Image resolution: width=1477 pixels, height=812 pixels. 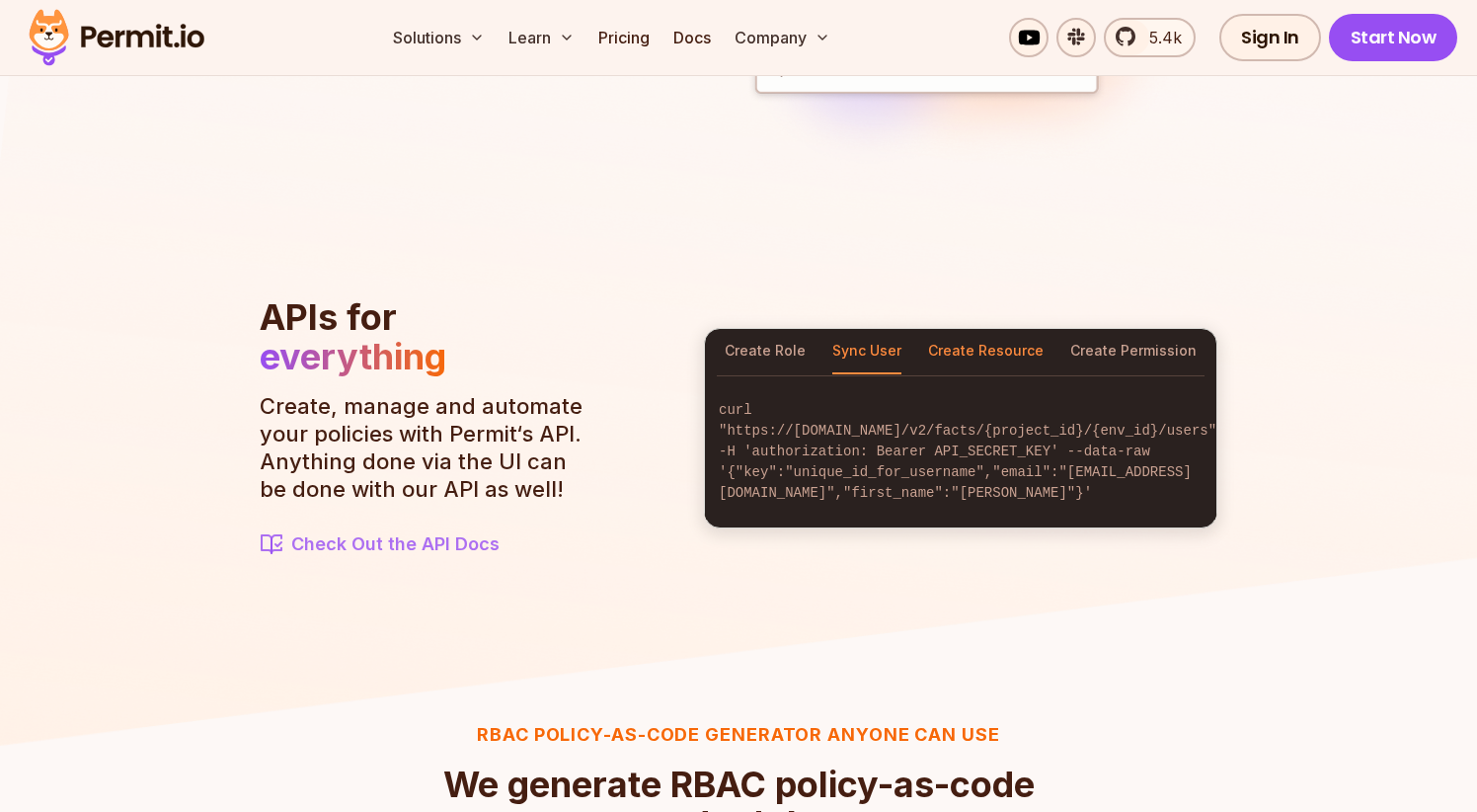 What do you see at coordinates (624, 38) in the screenshot?
I see `a: Pricing` at bounding box center [624, 38].